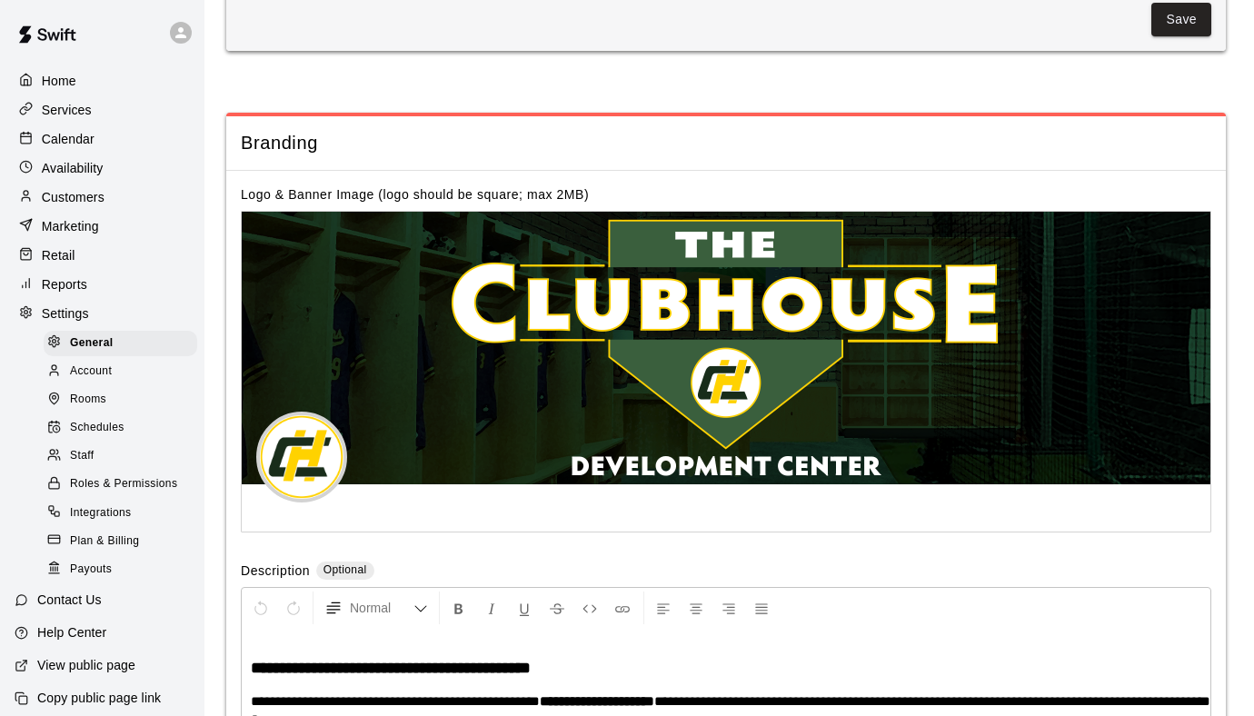 Image resolution: width=1254 pixels, height=716 pixels. I want to click on span: Schedules, so click(97, 428).